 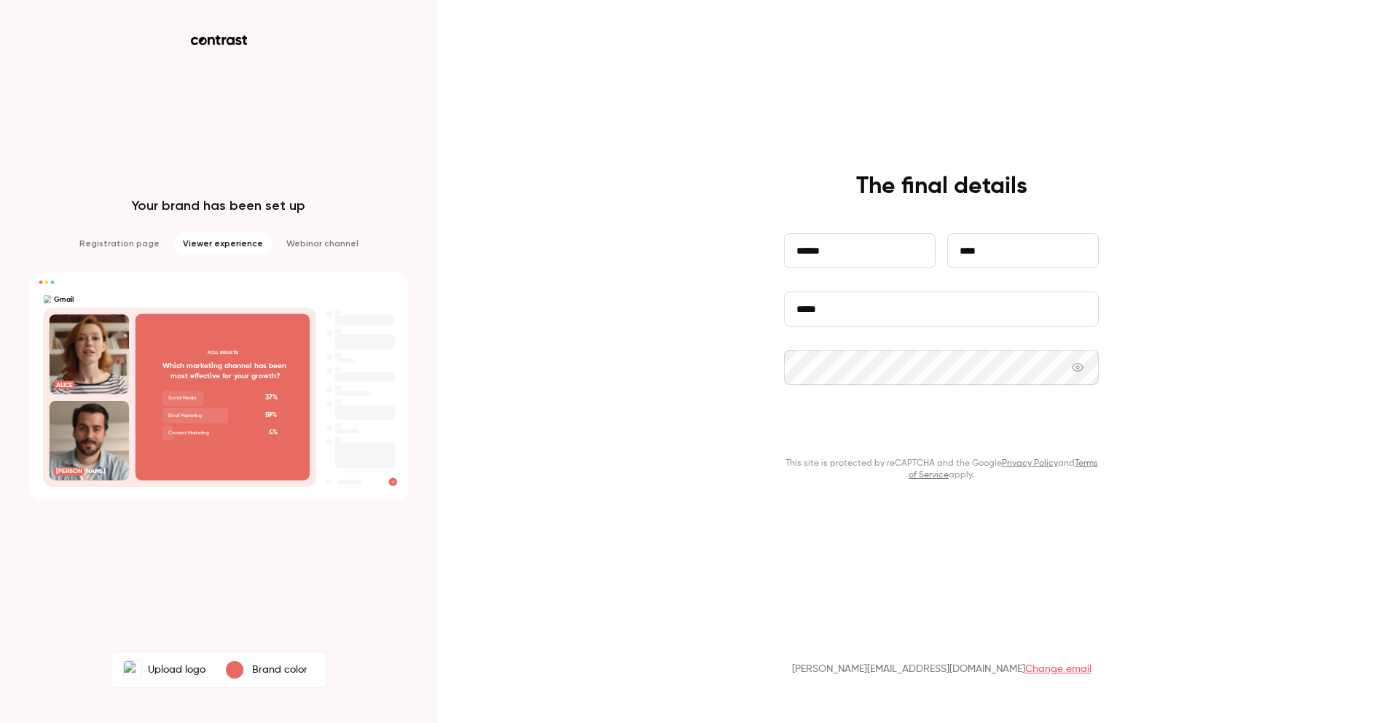 I want to click on p: This site is protected by reCAPTCHA and the Google and apply., so click(x=942, y=469).